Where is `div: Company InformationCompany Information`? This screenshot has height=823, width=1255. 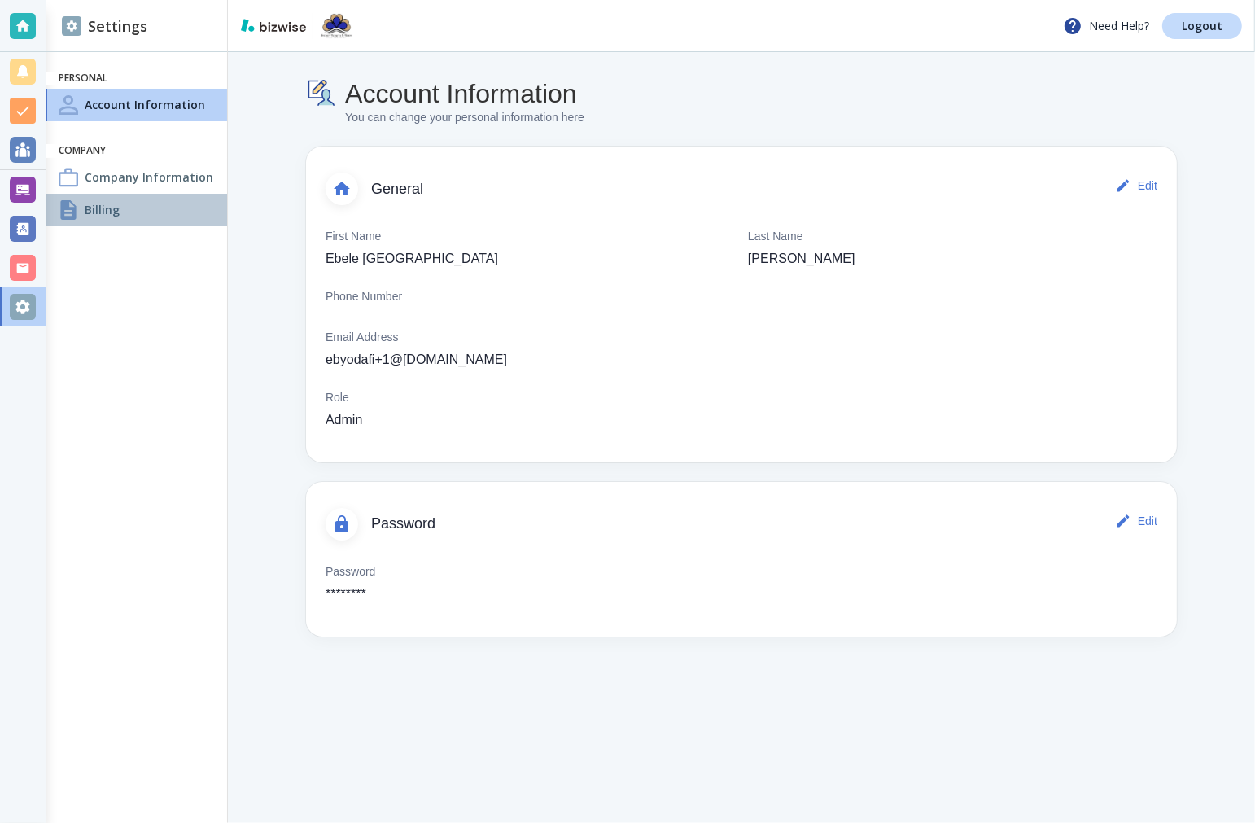 div: Company InformationCompany Information is located at coordinates (136, 177).